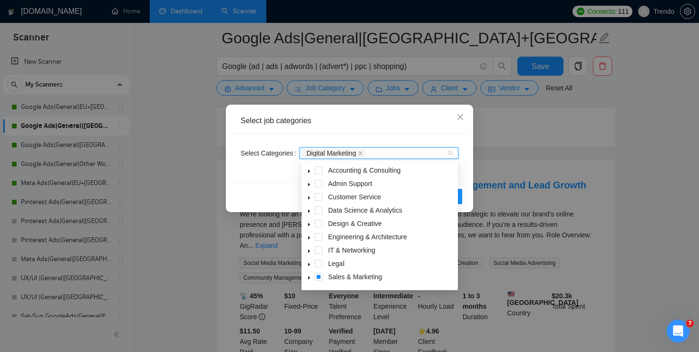  What do you see at coordinates (690, 323) in the screenshot?
I see `span: 7` at bounding box center [690, 323].